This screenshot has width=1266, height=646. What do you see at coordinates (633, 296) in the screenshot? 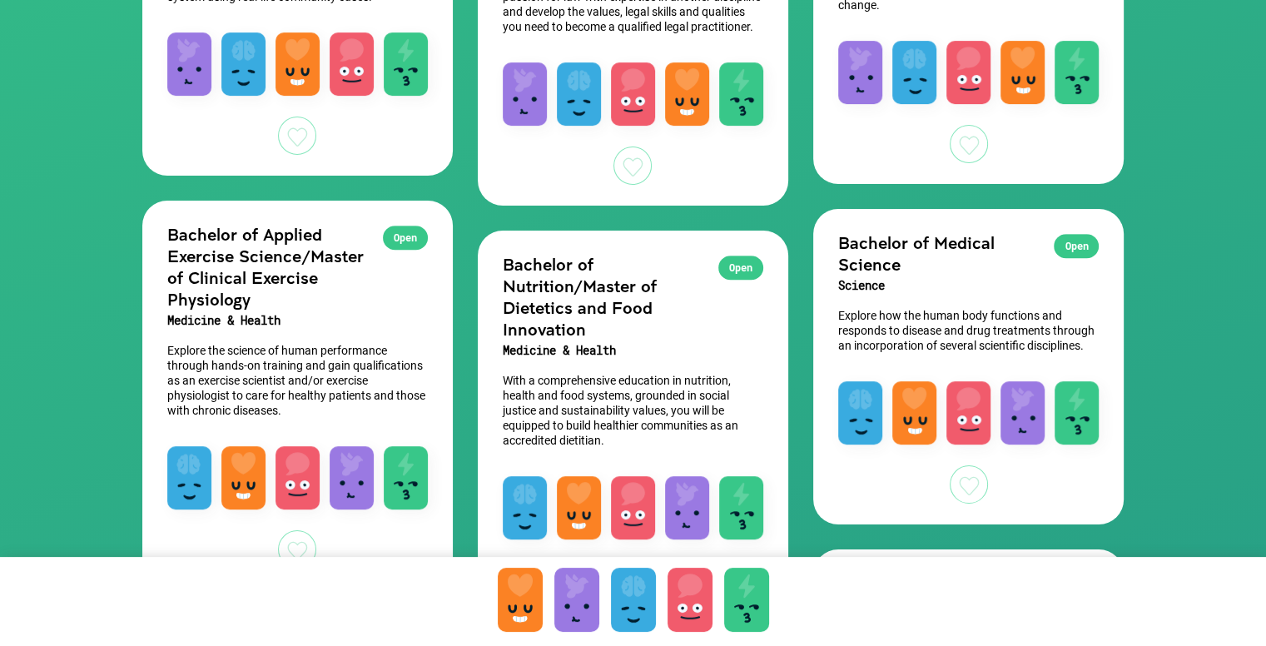
I see `h2: Bachelor of Nutrition/Master of Dietetics and Food Innovation` at bounding box center [633, 296].